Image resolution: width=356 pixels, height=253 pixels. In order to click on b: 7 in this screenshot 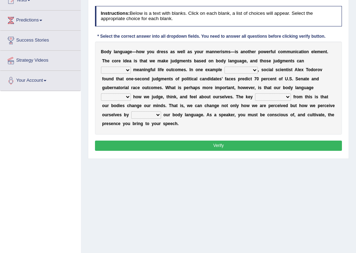, I will do `click(256, 79)`.